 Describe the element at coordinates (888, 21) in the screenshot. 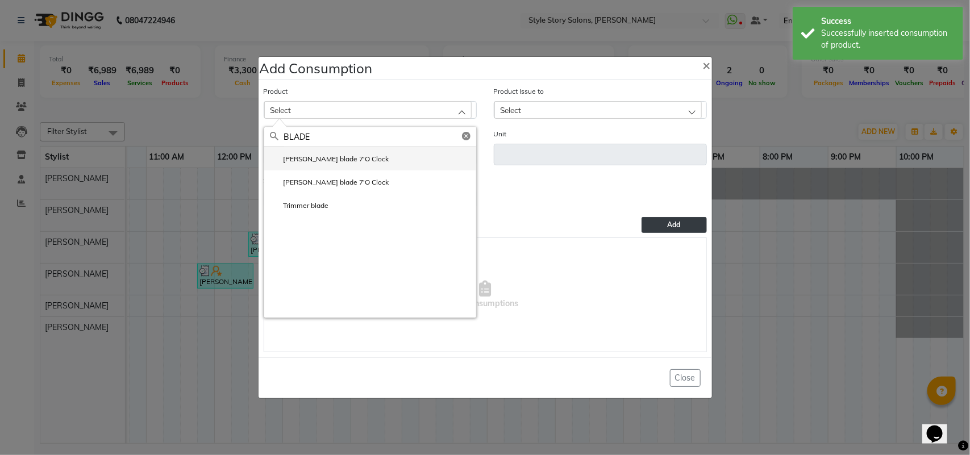

I see `div: Success` at that location.